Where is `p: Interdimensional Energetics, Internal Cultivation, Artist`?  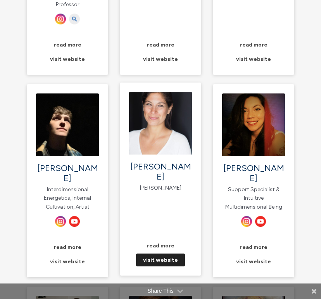 p: Interdimensional Energetics, Internal Cultivation, Artist is located at coordinates (67, 198).